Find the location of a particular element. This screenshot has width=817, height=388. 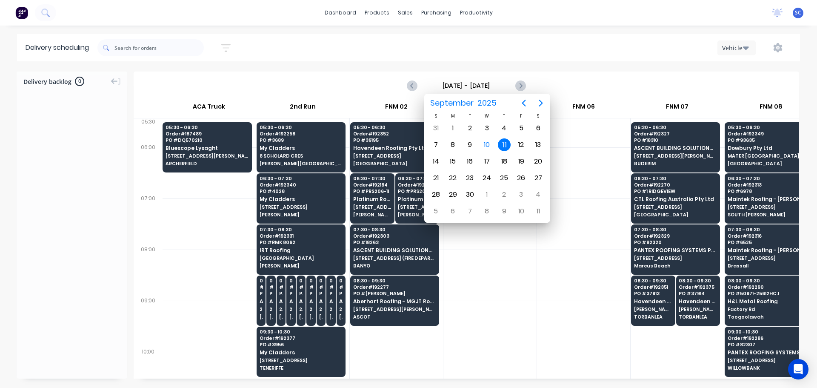

span: Brassall is located at coordinates (769, 266).